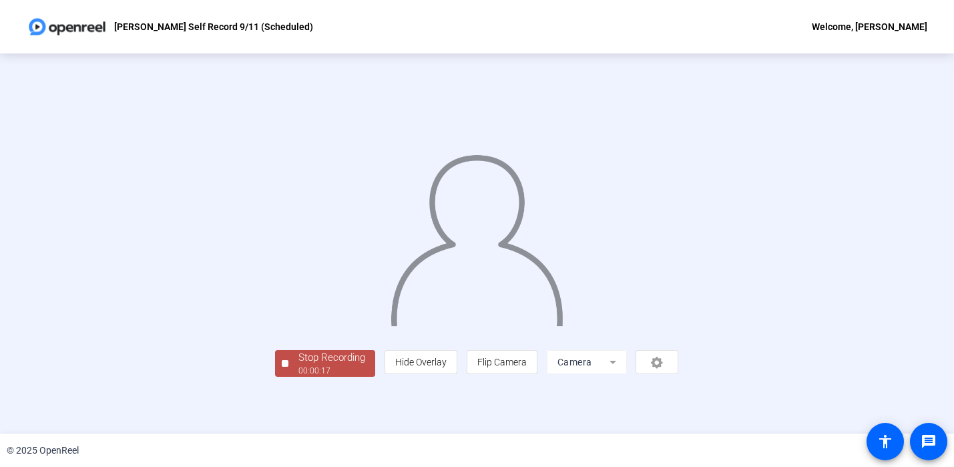 This screenshot has width=954, height=467. Describe the element at coordinates (43, 450) in the screenshot. I see `div: © 2025 OpenReel` at that location.